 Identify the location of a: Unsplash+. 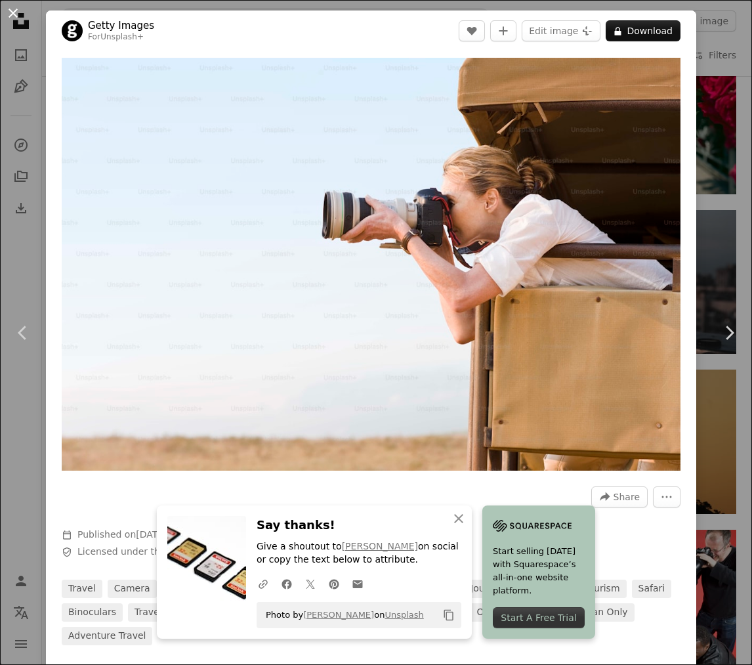
(122, 37).